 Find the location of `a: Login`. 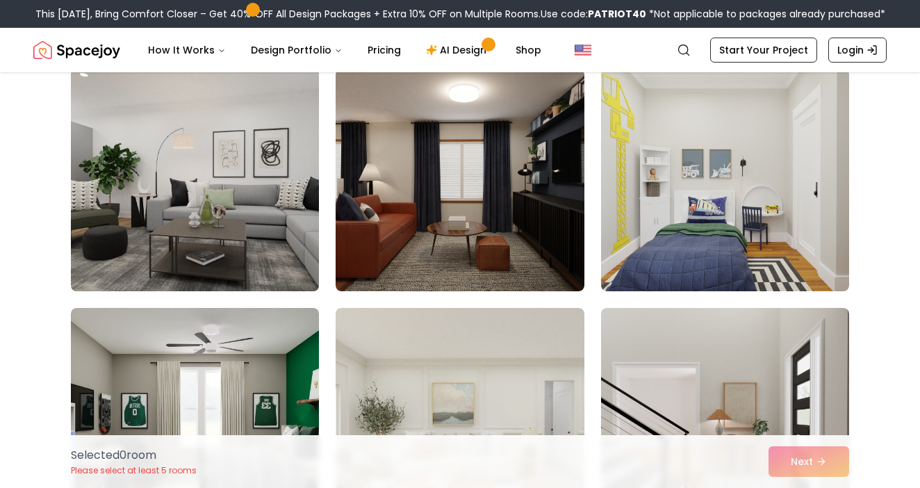

a: Login is located at coordinates (858, 50).